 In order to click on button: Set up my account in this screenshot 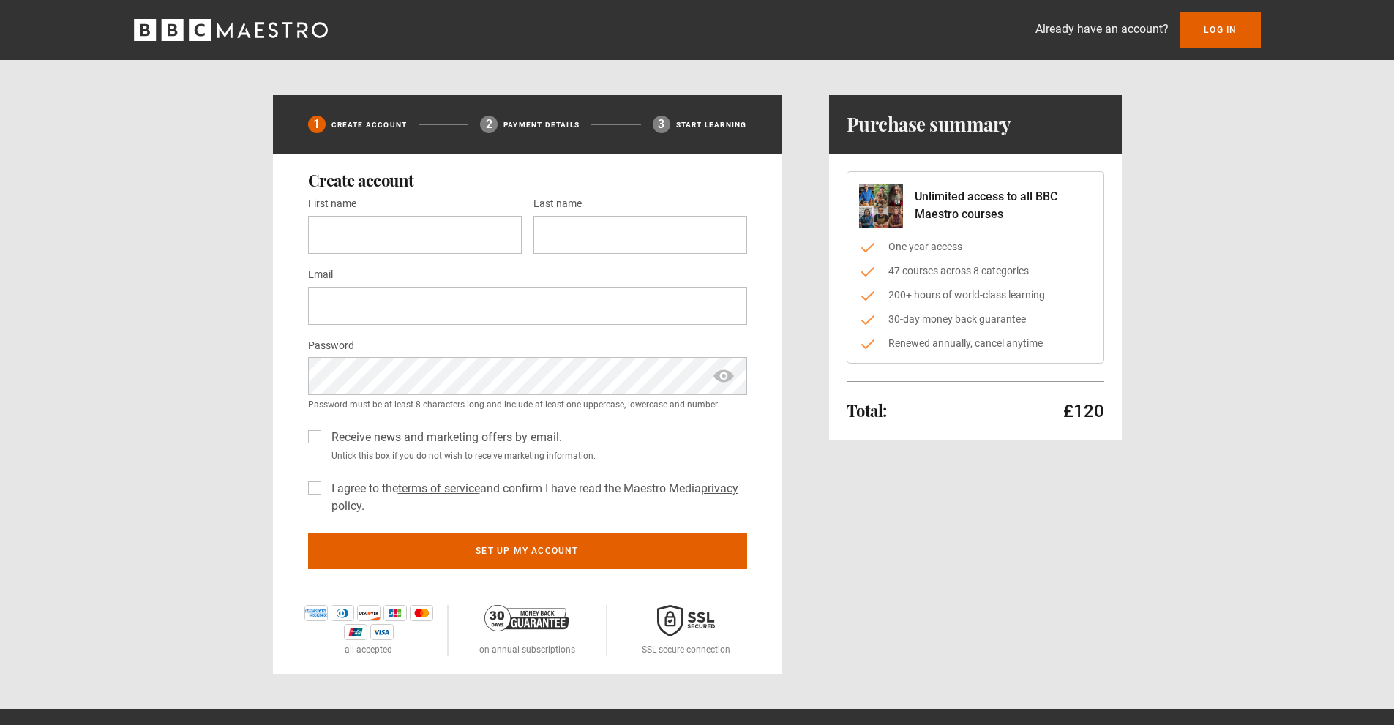, I will do `click(528, 551)`.